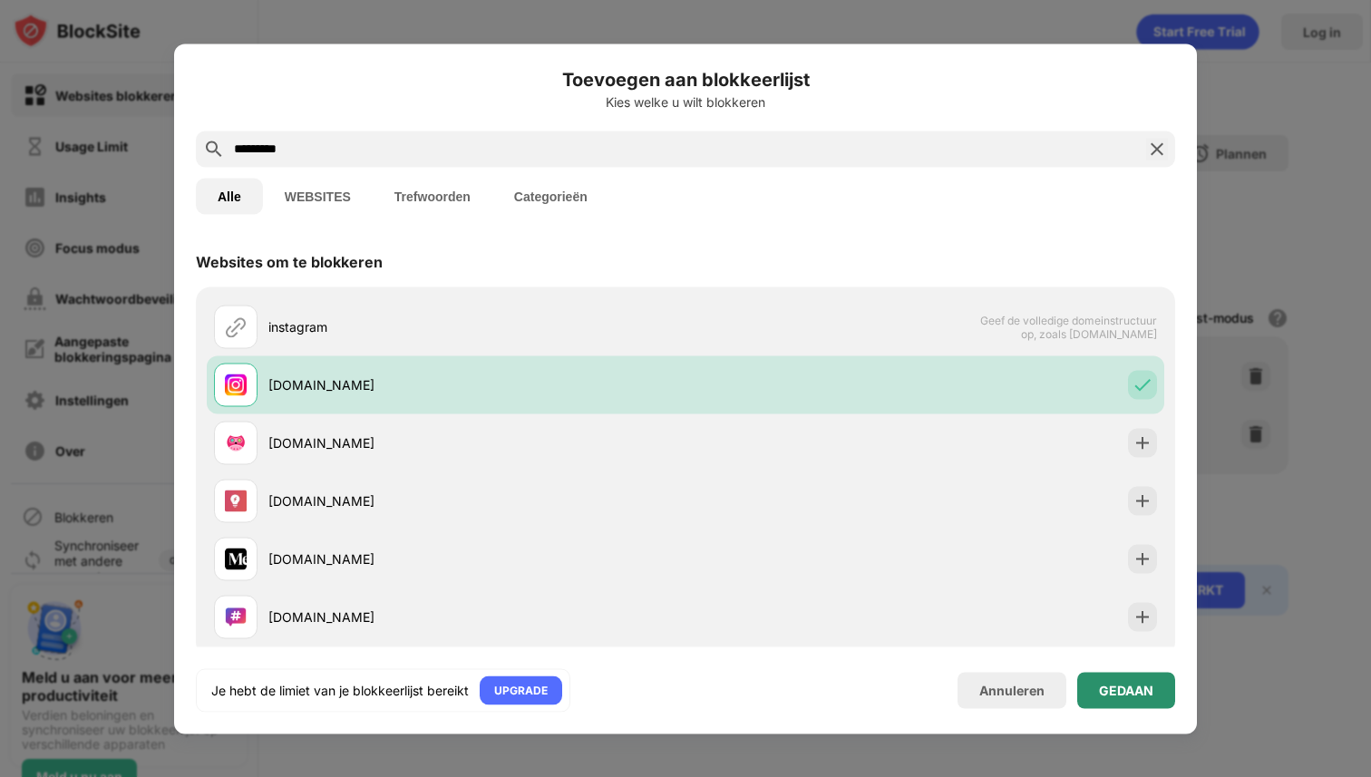 This screenshot has width=1371, height=777. What do you see at coordinates (236, 326) in the screenshot?
I see `img: url.svg` at bounding box center [236, 326].